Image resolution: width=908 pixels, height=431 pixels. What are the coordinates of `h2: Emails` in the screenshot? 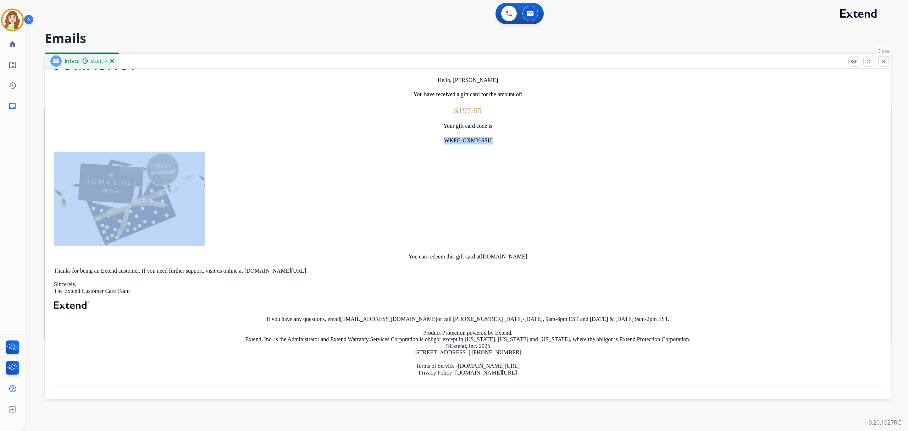 It's located at (468, 38).